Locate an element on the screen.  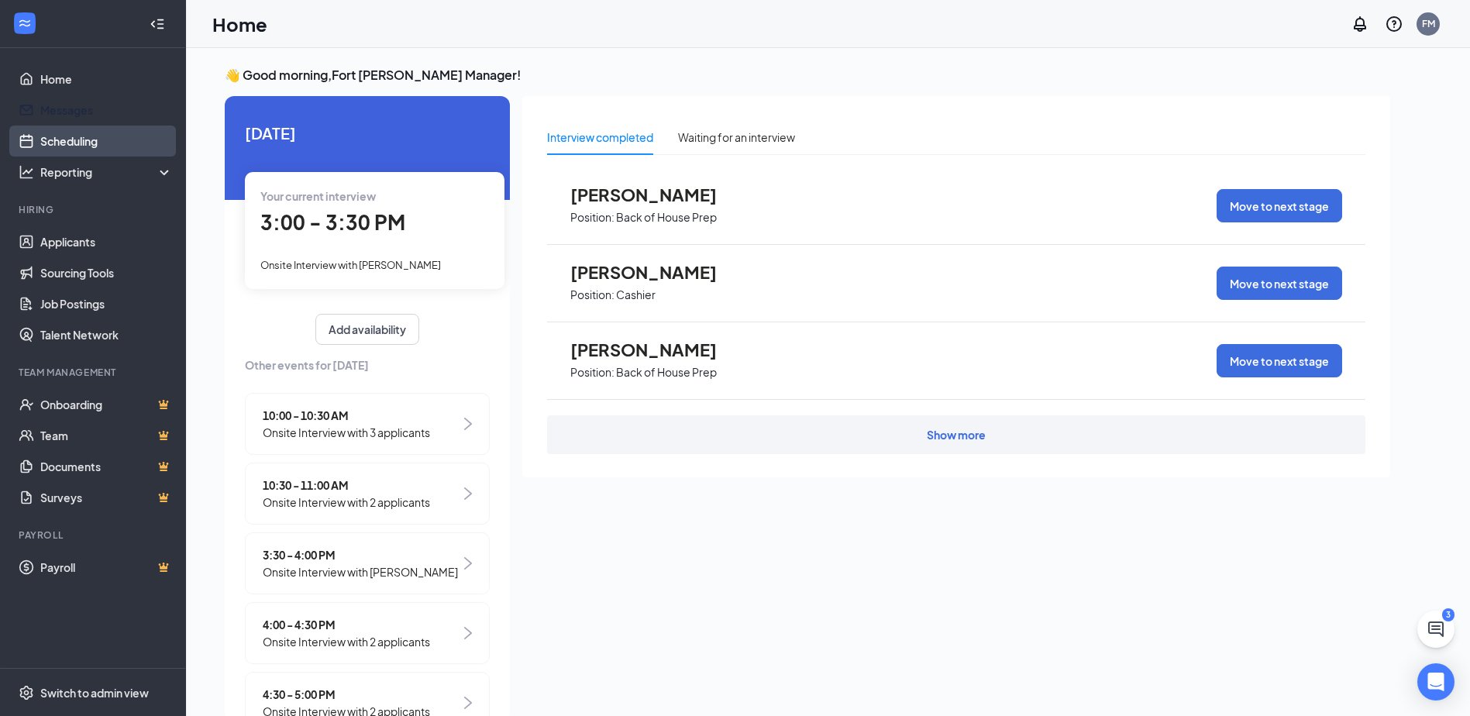
button: Add availability is located at coordinates (367, 329).